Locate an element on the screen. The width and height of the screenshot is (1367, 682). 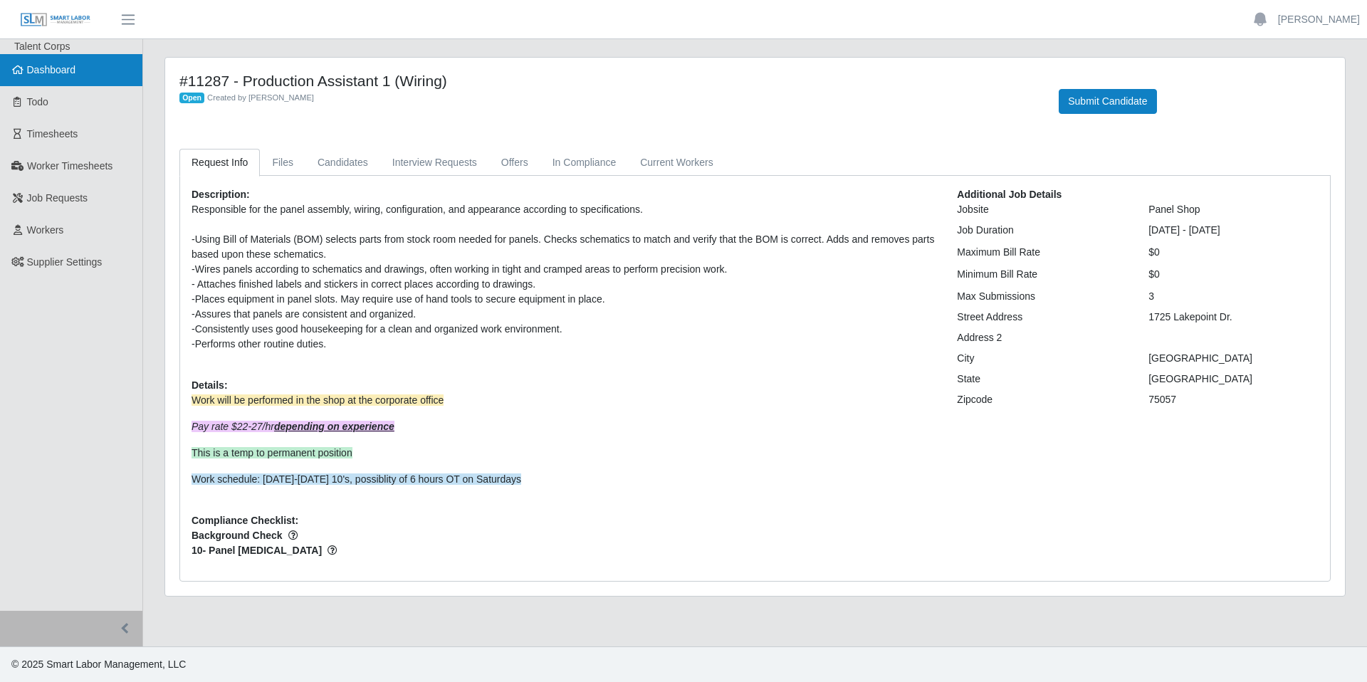
b: Details: is located at coordinates (209, 385).